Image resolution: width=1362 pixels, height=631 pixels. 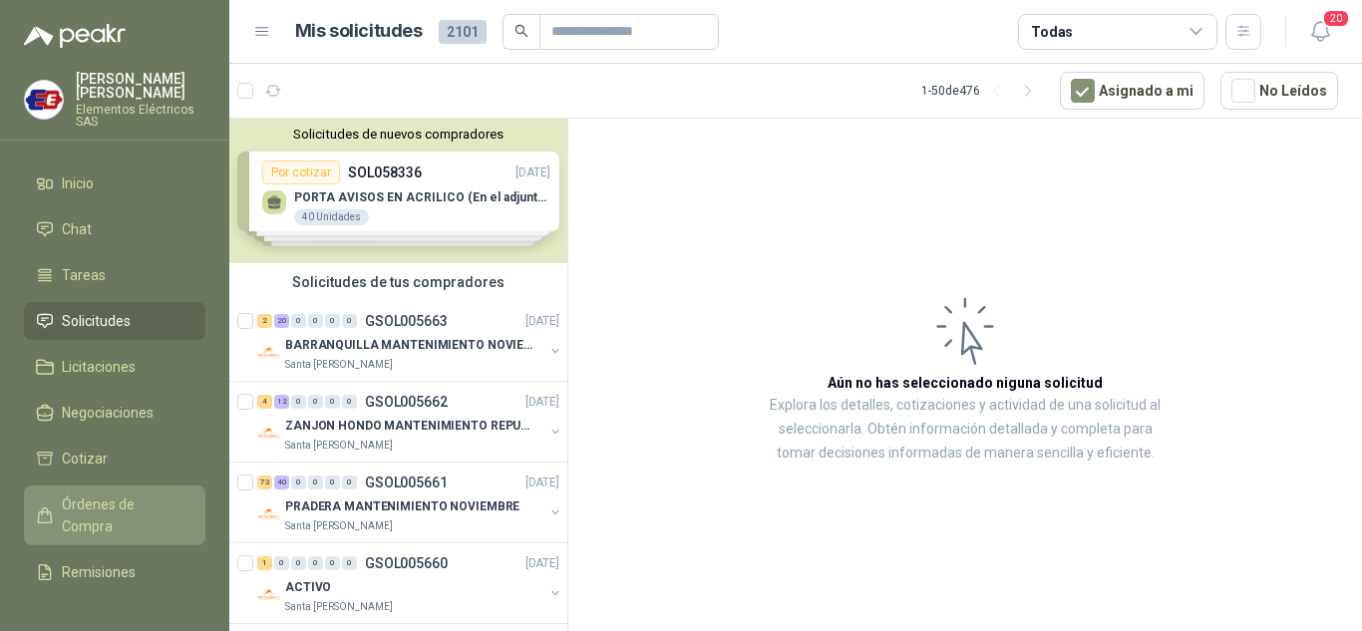 I want to click on span: Tareas, so click(x=84, y=275).